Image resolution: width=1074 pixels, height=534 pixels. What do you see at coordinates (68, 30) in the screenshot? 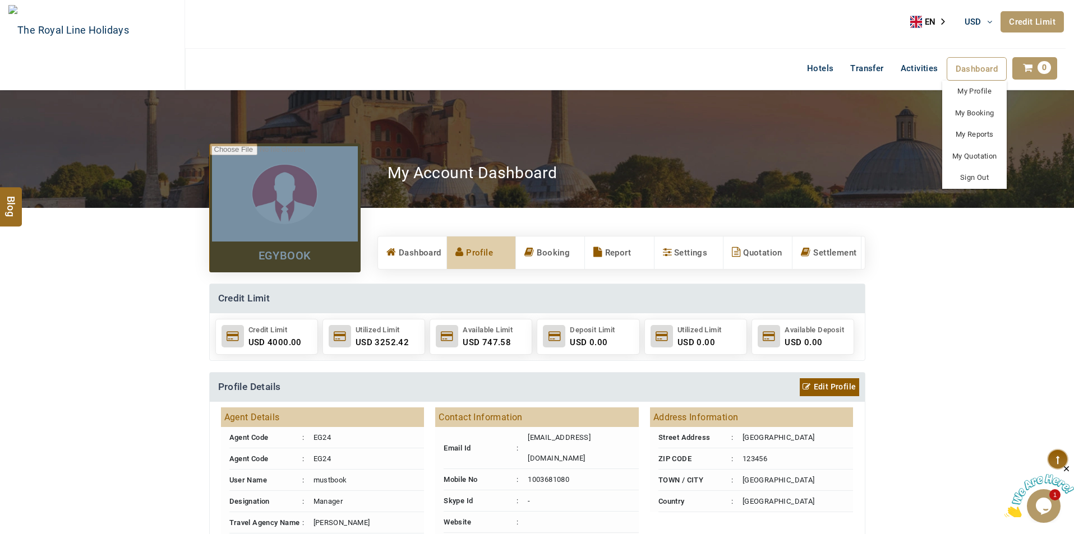
I see `img: The Royal Line Holidays` at bounding box center [68, 30].